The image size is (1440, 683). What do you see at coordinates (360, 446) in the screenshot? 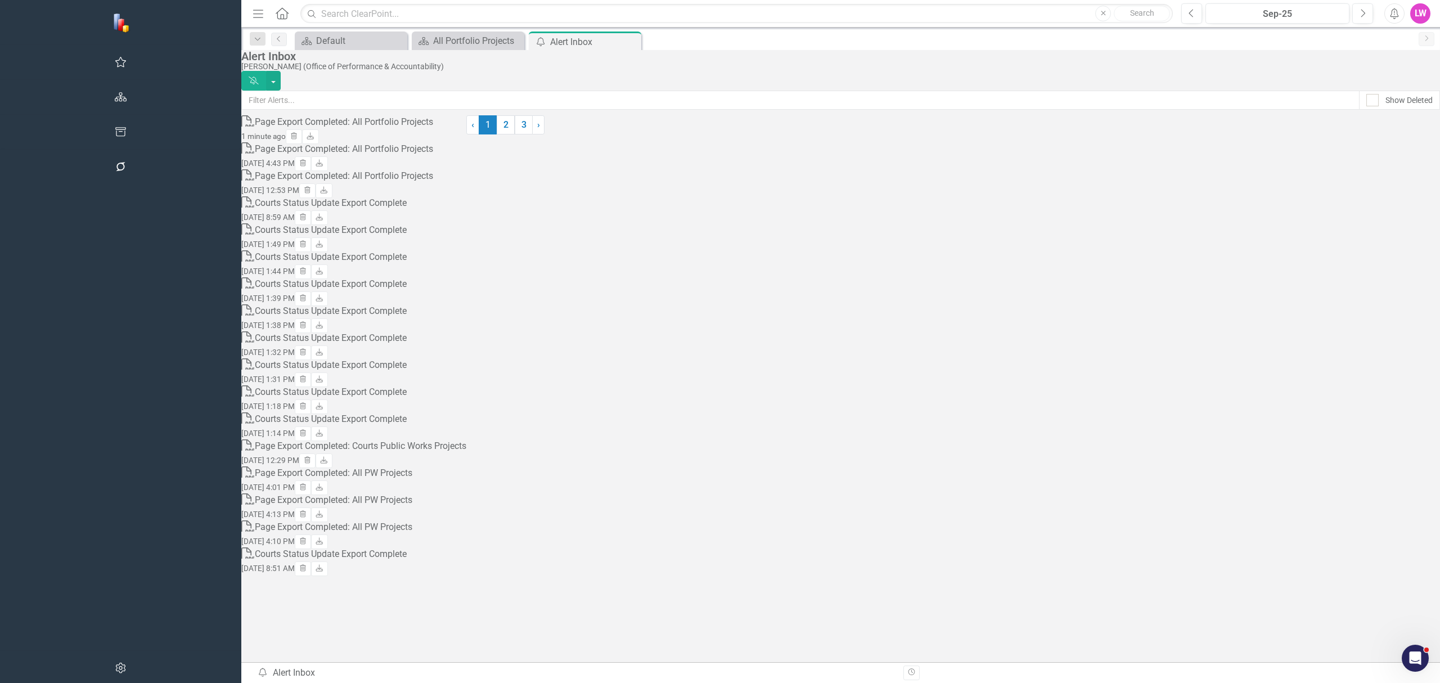
I see `div: Page Export Completed: Courts Public Works Projects` at bounding box center [360, 446].